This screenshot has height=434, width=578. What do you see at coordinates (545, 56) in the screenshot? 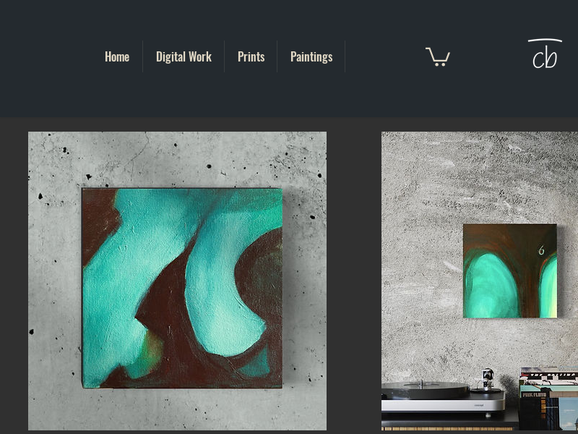
I see `img: Cat Brooks Logo` at bounding box center [545, 56].